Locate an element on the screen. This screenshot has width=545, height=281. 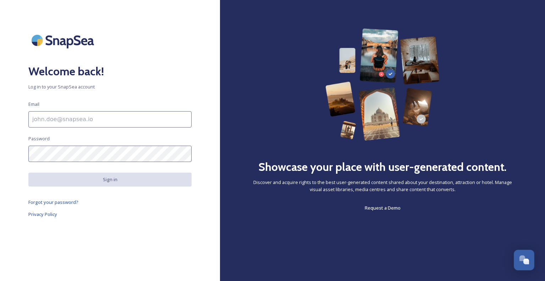
span: Discover and acquire rights to the best user-generated content shared about your destination, att... is located at coordinates (382, 185).